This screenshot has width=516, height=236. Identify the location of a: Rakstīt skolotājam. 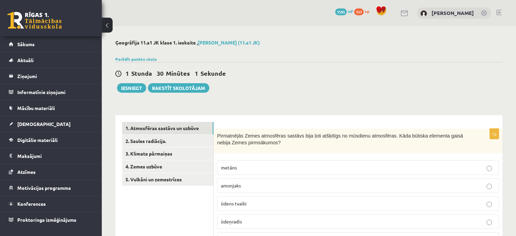
(179, 88).